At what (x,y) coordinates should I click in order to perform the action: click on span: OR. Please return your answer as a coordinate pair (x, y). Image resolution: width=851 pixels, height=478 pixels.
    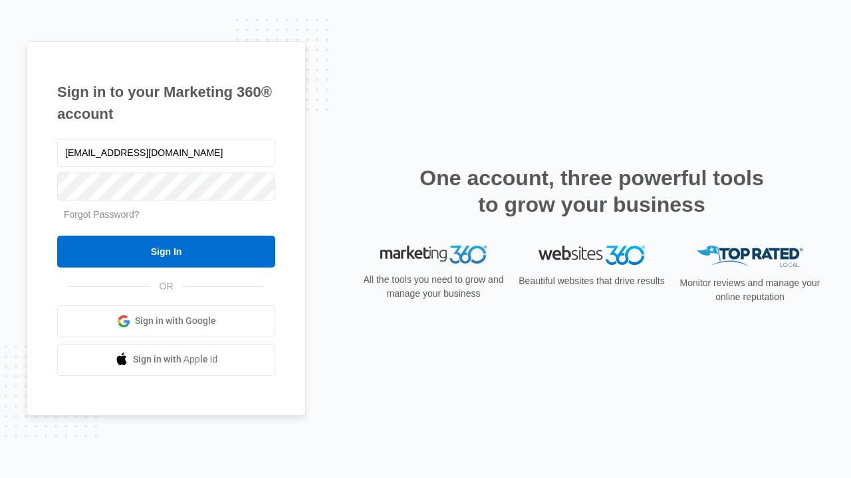
    Looking at the image, I should click on (166, 286).